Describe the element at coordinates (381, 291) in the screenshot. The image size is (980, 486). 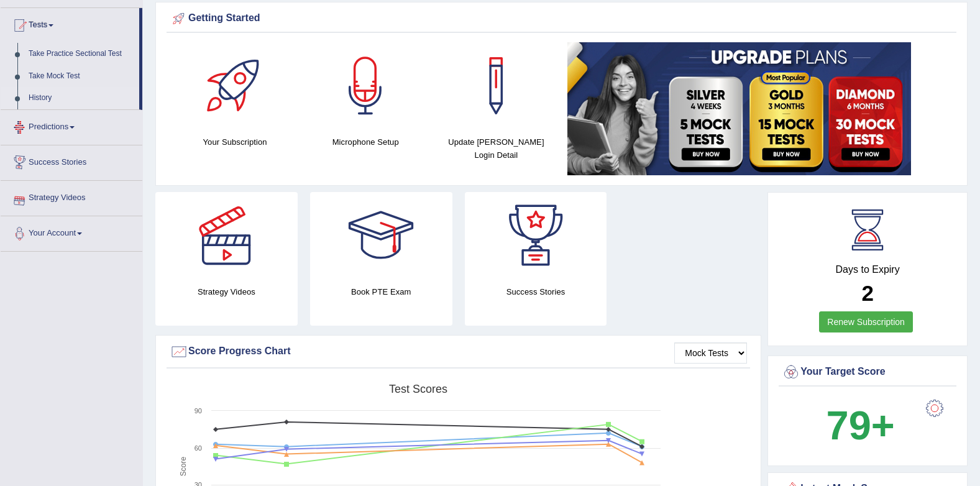
I see `h4: Book PTE Exam` at that location.